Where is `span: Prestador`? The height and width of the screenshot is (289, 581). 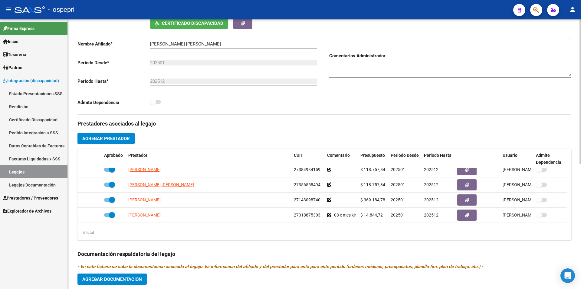
span: Prestador is located at coordinates (138, 155).